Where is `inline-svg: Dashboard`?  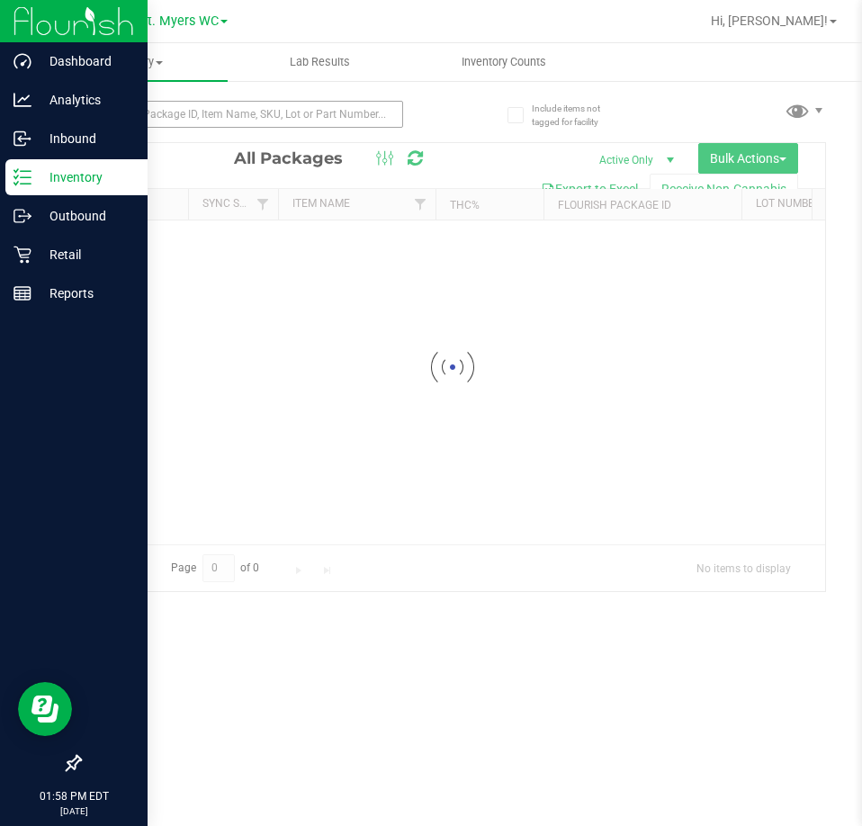
inline-svg: Dashboard is located at coordinates (22, 61).